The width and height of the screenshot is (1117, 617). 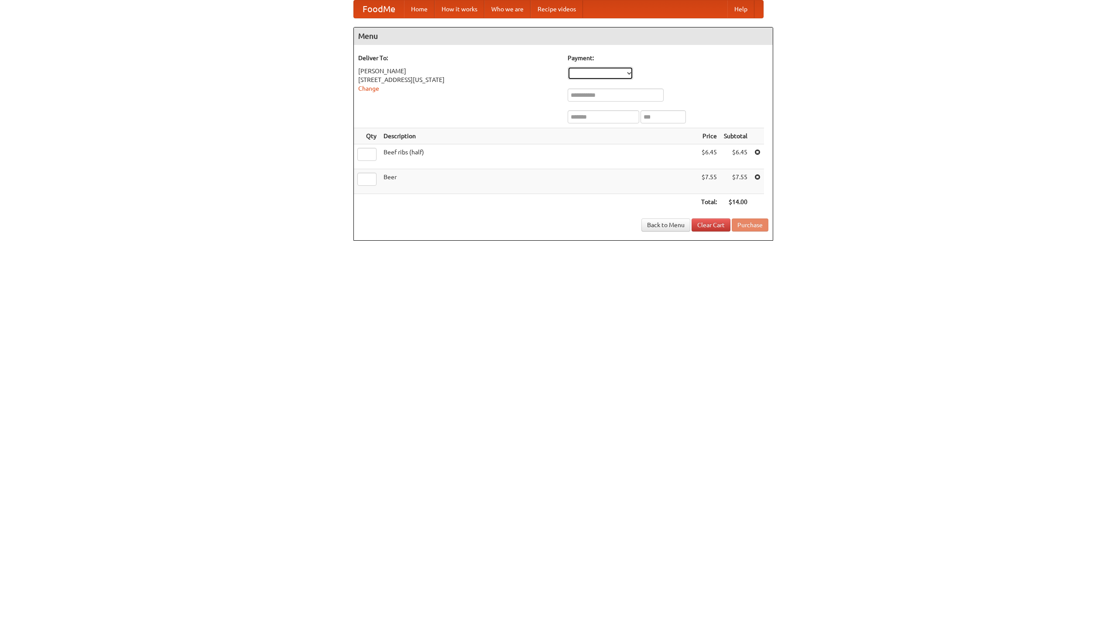 What do you see at coordinates (735, 136) in the screenshot?
I see `th: Subtotal` at bounding box center [735, 136].